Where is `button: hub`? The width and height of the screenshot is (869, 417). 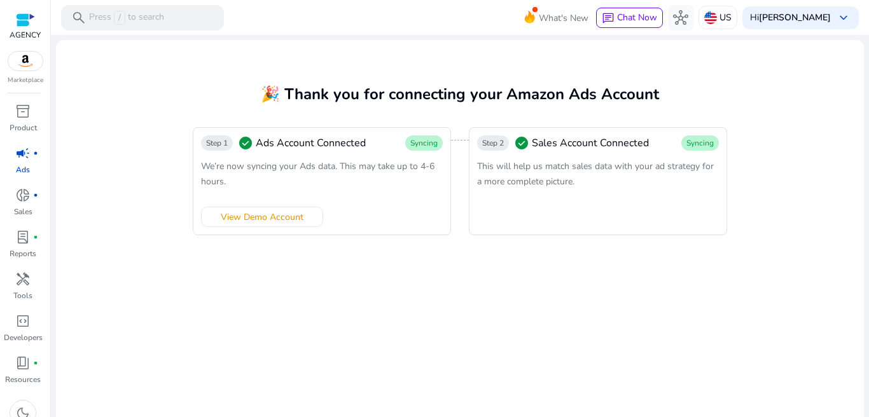 button: hub is located at coordinates (681, 18).